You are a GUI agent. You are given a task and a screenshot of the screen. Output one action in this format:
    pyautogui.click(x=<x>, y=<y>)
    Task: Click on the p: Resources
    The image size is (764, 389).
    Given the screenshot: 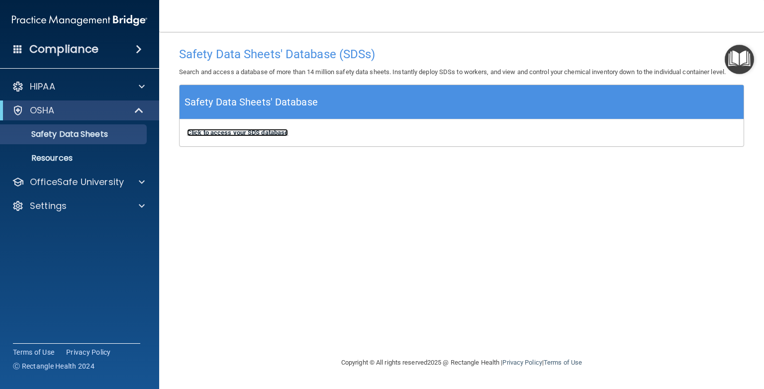 What is the action you would take?
    pyautogui.click(x=74, y=158)
    